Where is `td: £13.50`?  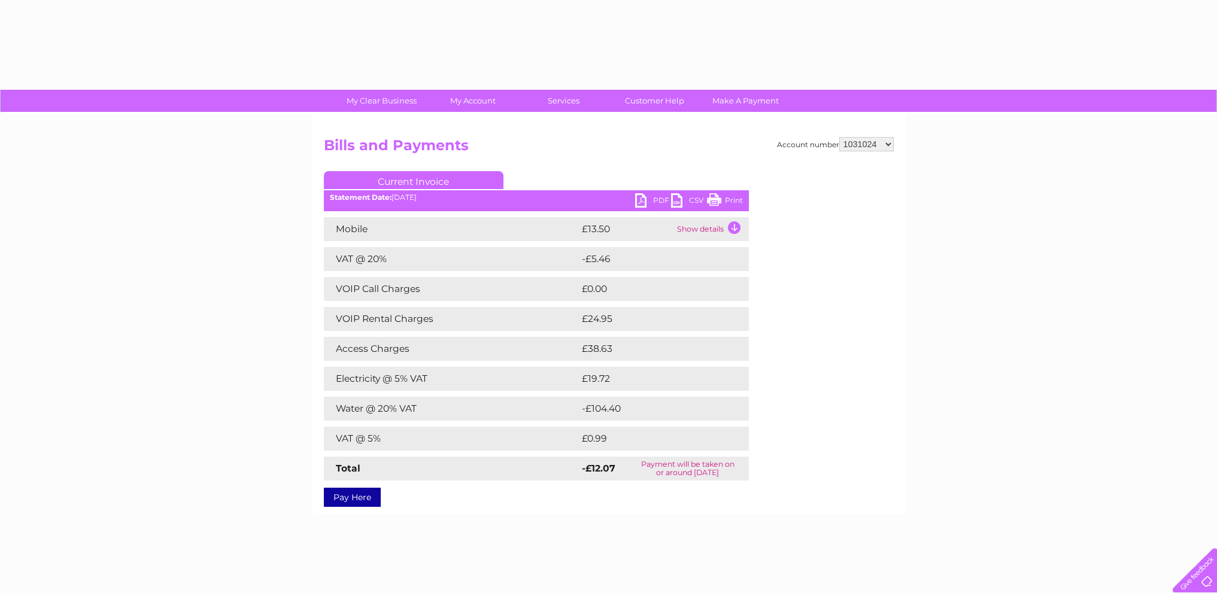 td: £13.50 is located at coordinates (626, 229).